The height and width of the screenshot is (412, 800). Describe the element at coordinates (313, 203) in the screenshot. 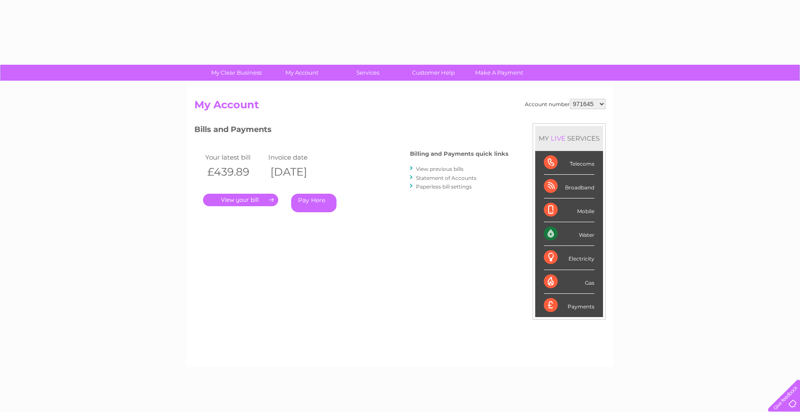

I see `a: Pay Here` at that location.